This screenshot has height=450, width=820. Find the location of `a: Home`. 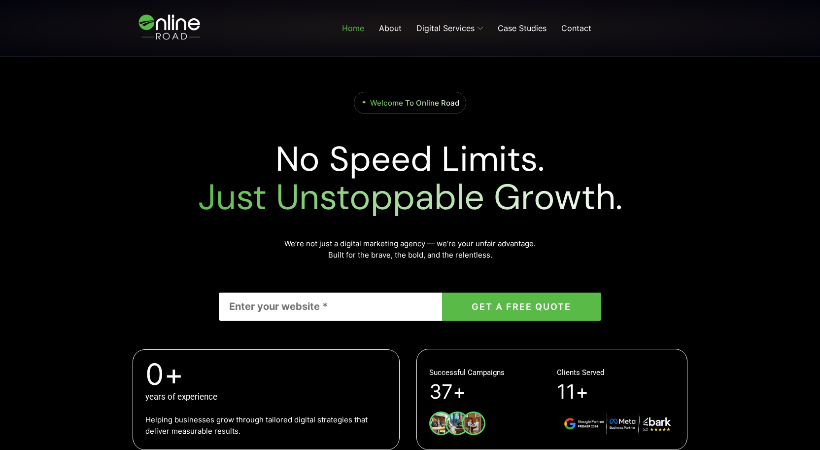

a: Home is located at coordinates (353, 28).